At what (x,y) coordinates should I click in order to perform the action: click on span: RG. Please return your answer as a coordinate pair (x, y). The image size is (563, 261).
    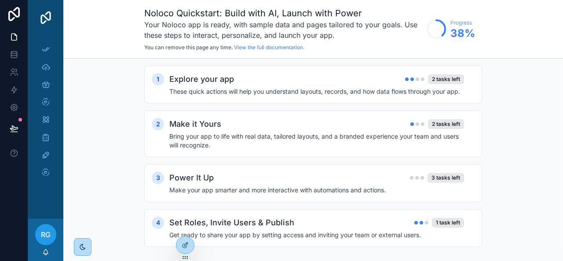
    Looking at the image, I should click on (46, 234).